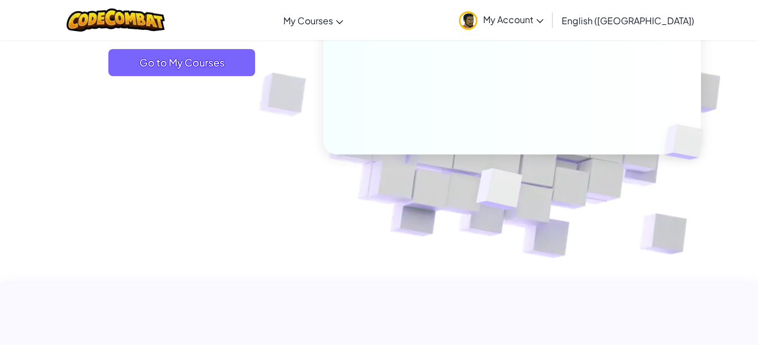  Describe the element at coordinates (513, 19) in the screenshot. I see `span: My Account` at that location.